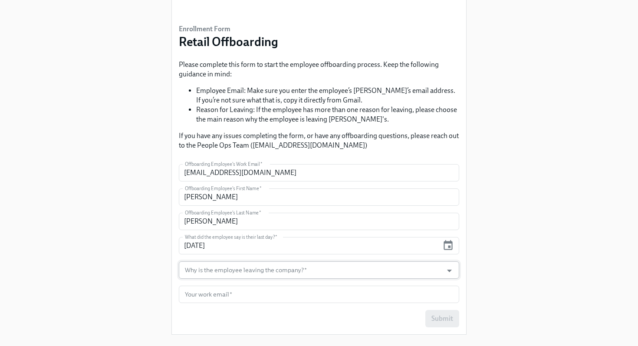 The width and height of the screenshot is (638, 346). Describe the element at coordinates (228, 29) in the screenshot. I see `h6: Enrollment Form` at that location.